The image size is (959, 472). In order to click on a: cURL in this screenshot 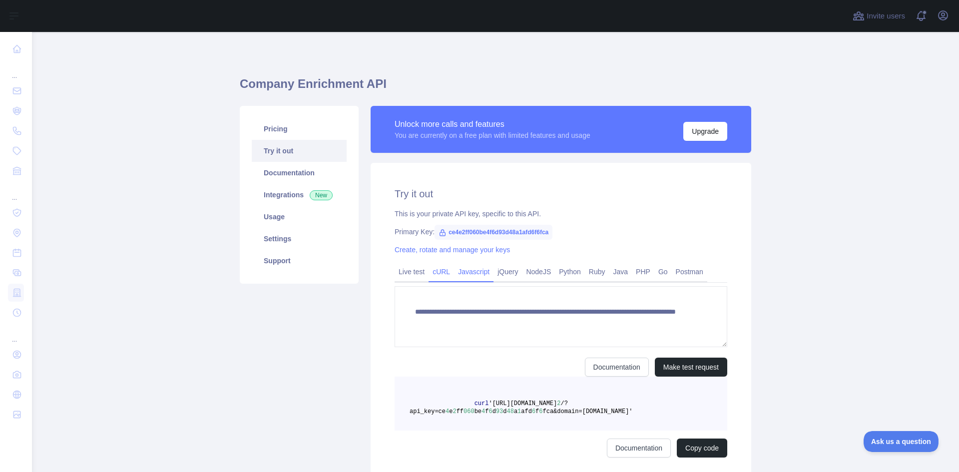, I will do `click(441, 272)`.